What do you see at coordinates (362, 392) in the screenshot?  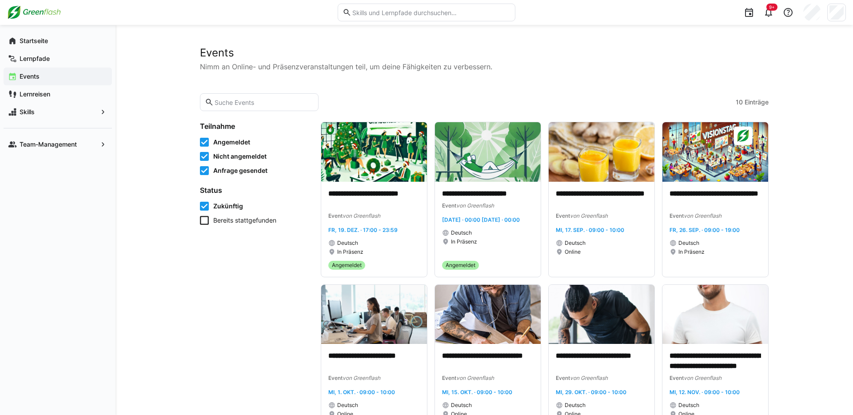 I see `span: Mi, 1. Okt. · 09:00 - 10:00` at bounding box center [362, 392].